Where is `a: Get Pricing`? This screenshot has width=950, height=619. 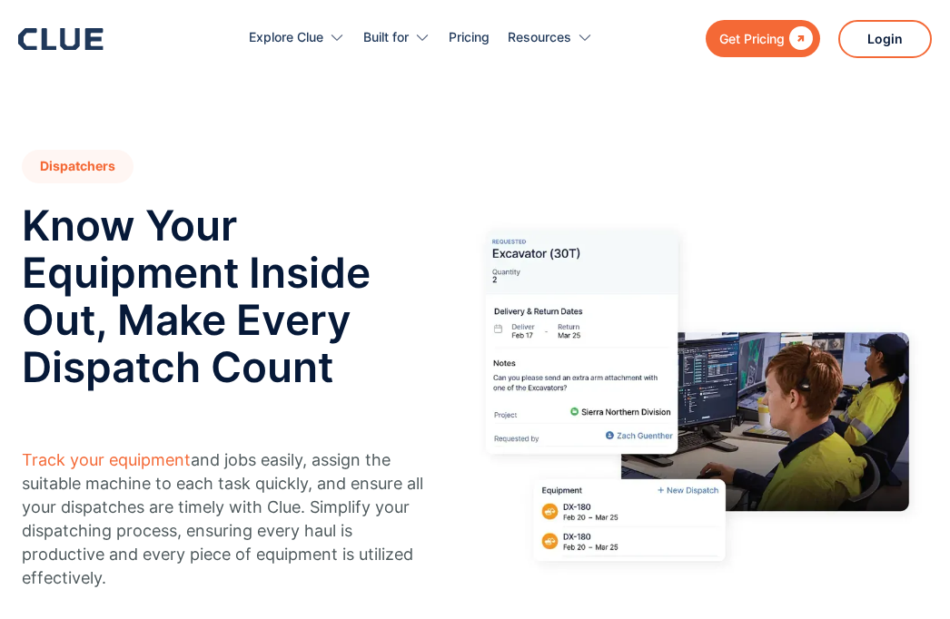
a: Get Pricing is located at coordinates (763, 38).